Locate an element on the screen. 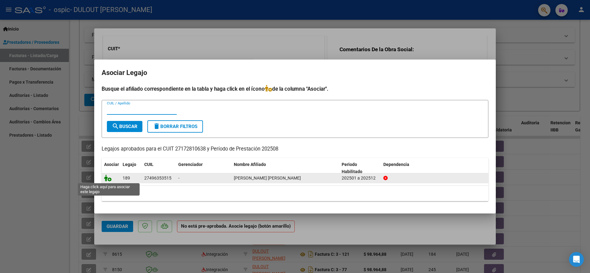 This screenshot has width=590, height=273. span: Buscar is located at coordinates (124, 127).